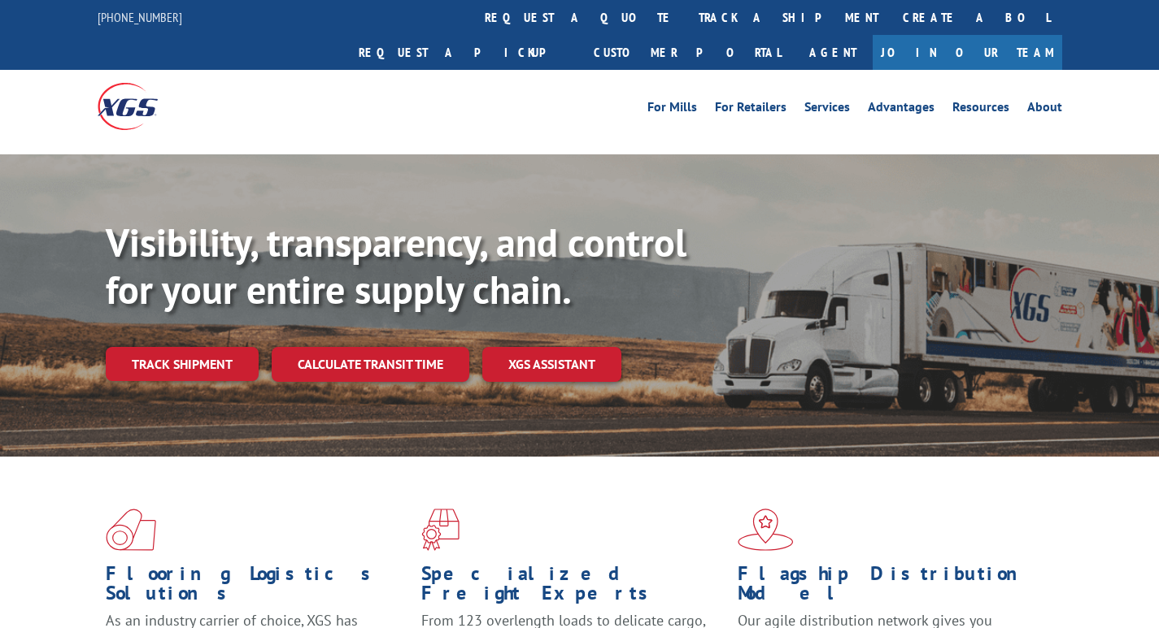 The width and height of the screenshot is (1159, 628). What do you see at coordinates (750, 110) in the screenshot?
I see `a: For Retailers` at bounding box center [750, 110].